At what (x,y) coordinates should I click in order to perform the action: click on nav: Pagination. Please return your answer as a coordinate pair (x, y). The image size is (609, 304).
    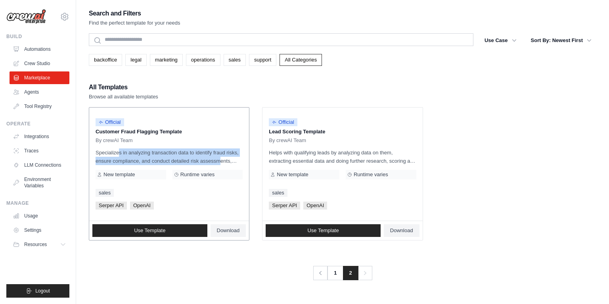
    Looking at the image, I should click on (342, 273).